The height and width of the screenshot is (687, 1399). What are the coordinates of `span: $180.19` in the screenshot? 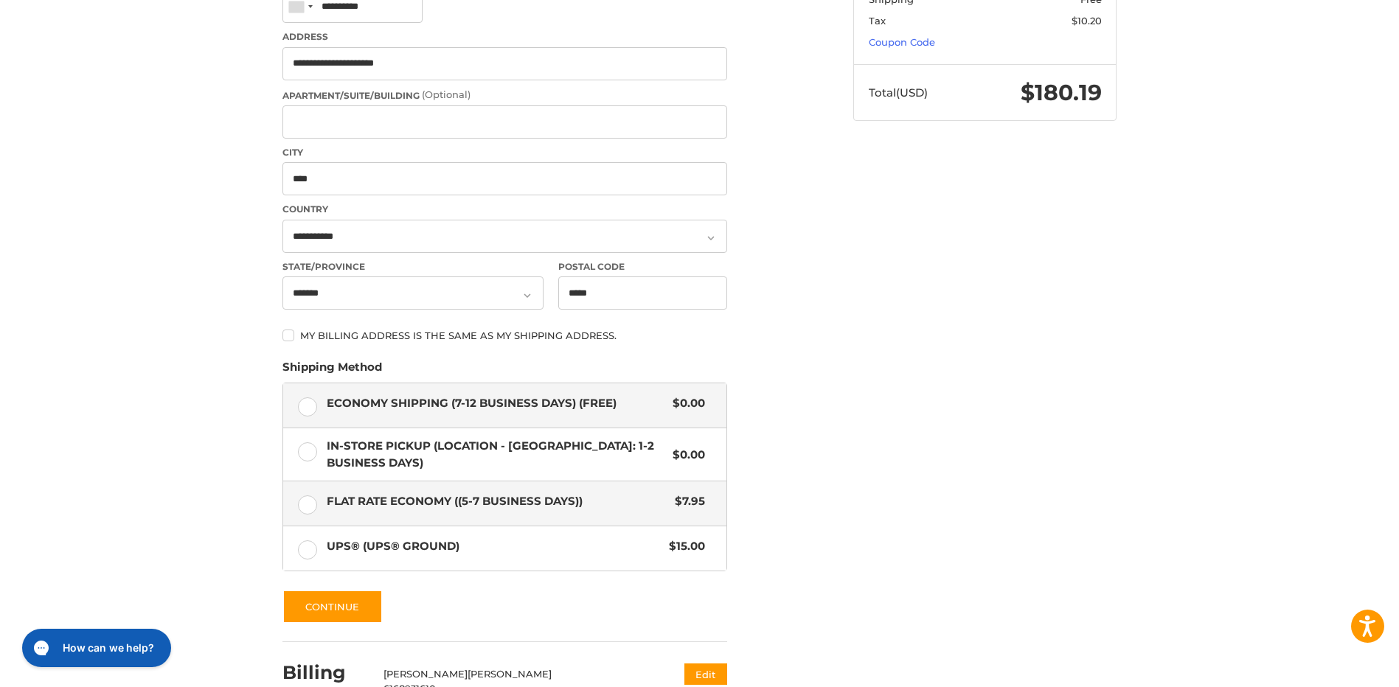 It's located at (1061, 92).